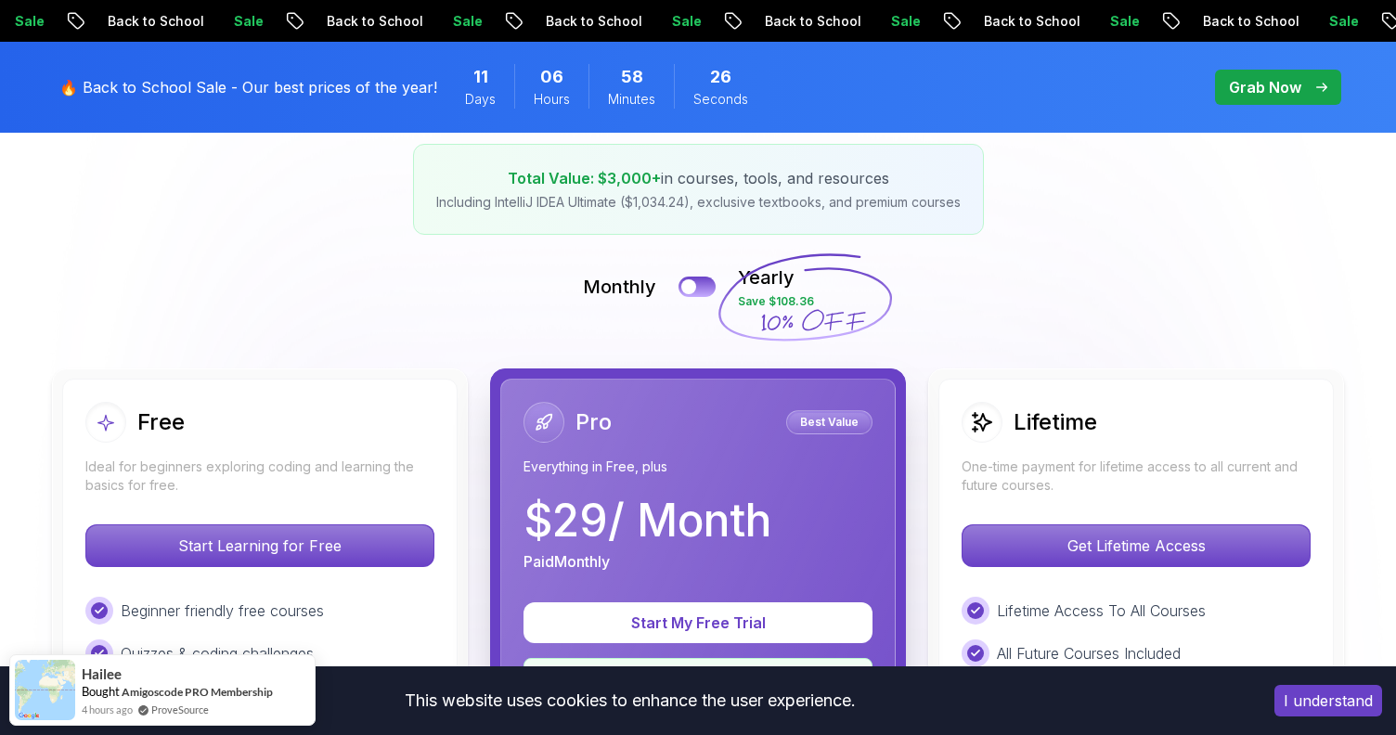 The height and width of the screenshot is (735, 1396). What do you see at coordinates (480, 99) in the screenshot?
I see `span: Days` at bounding box center [480, 99].